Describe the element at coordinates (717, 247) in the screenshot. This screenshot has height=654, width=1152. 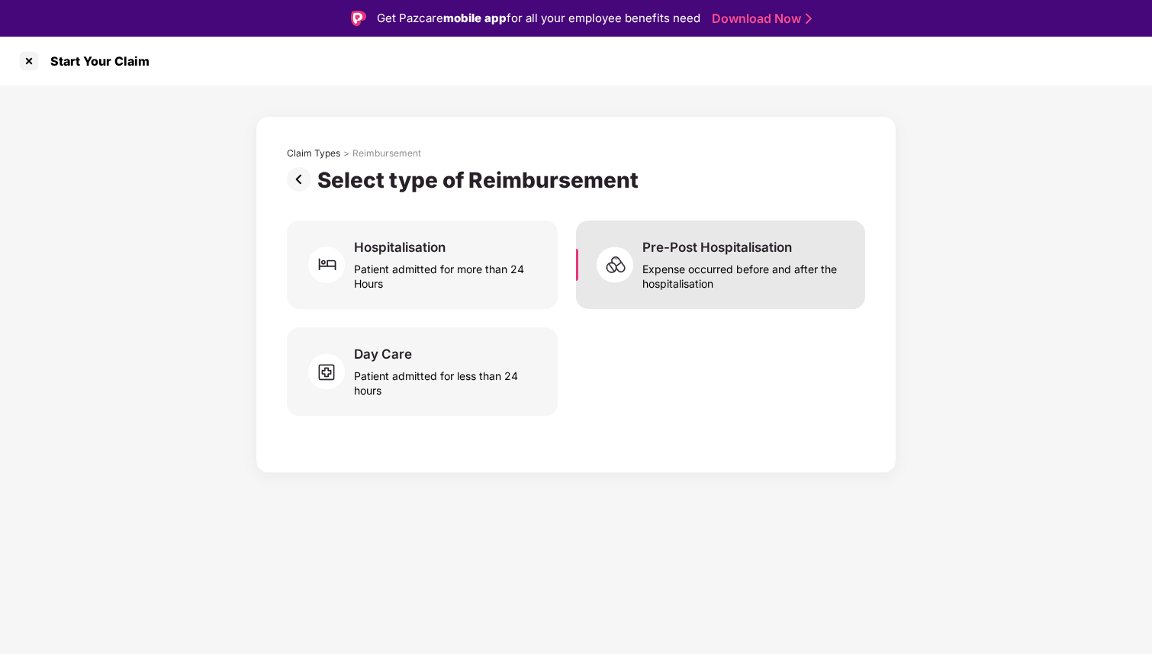
I see `div: Pre-Post Hospitalisation` at that location.